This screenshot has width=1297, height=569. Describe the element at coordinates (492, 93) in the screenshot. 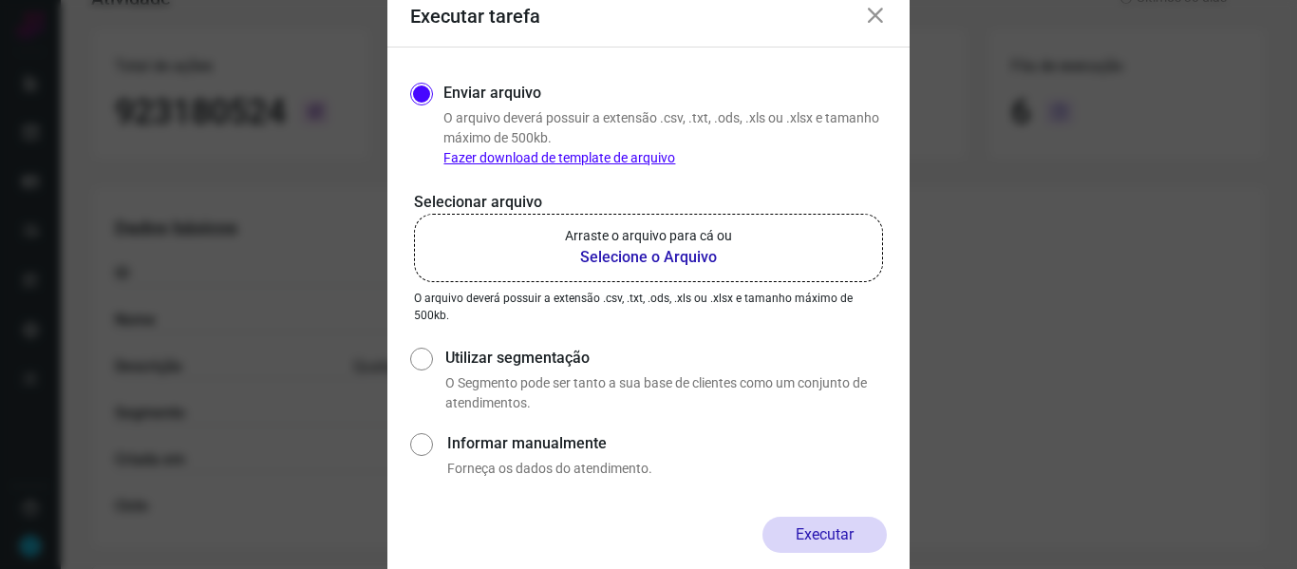

I see `label: Enviar arquivo` at that location.